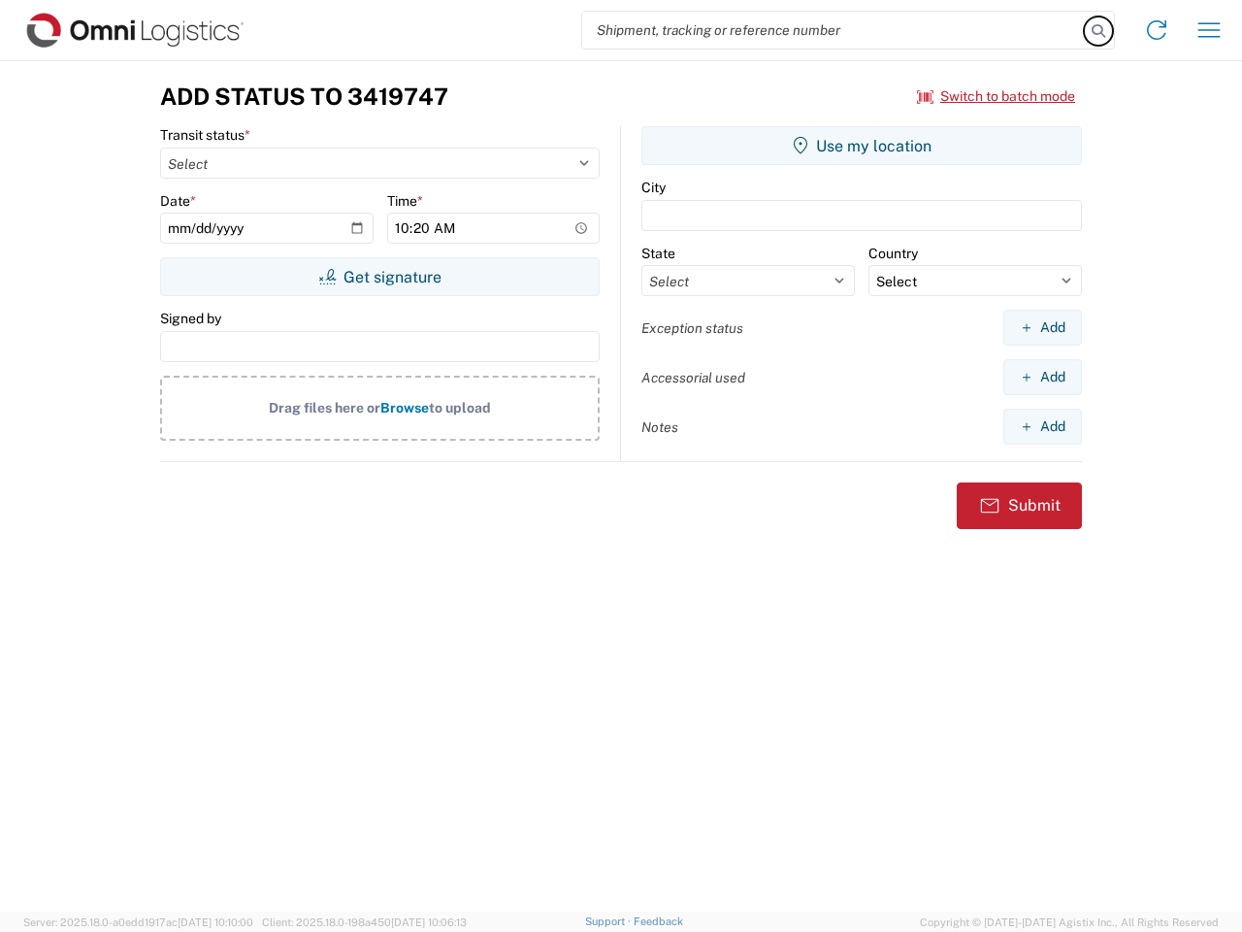 This screenshot has width=1242, height=932. Describe the element at coordinates (364, 922) in the screenshot. I see `span: Client: 2025.18.0-198a450` at that location.